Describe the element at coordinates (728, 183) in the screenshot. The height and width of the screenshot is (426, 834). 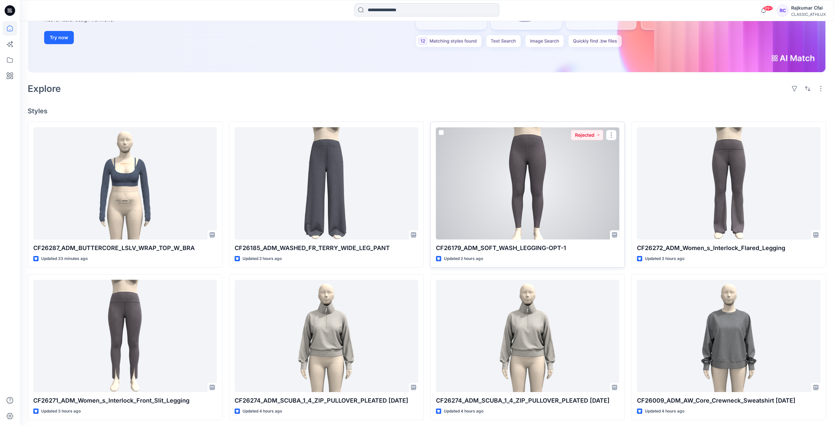
I see `a: CF26272_ADM_Women_s_Interlock_Flared_Legging` at that location.